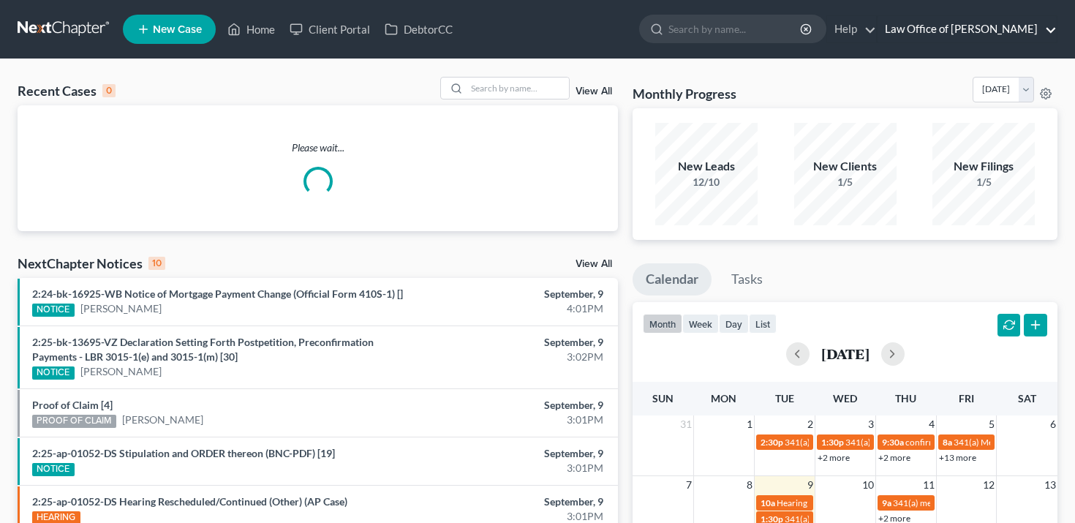 Image resolution: width=1075 pixels, height=523 pixels. Describe the element at coordinates (724, 398) in the screenshot. I see `span: Mon` at that location.